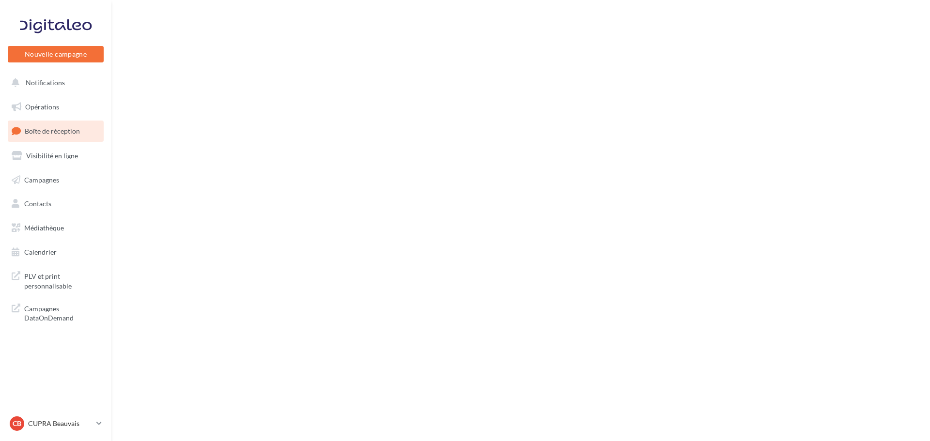 The image size is (930, 441). Describe the element at coordinates (56, 156) in the screenshot. I see `a: Visibilité en ligne` at that location.